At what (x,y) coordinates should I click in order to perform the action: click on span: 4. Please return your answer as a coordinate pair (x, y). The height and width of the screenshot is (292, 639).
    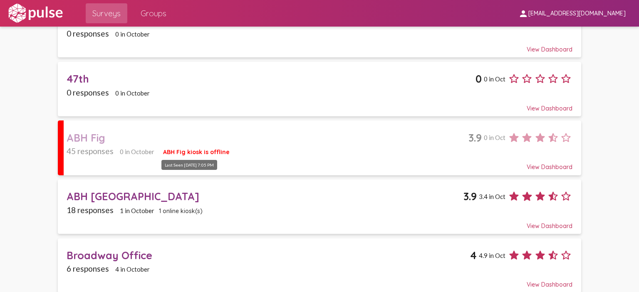
    Looking at the image, I should click on (473, 255).